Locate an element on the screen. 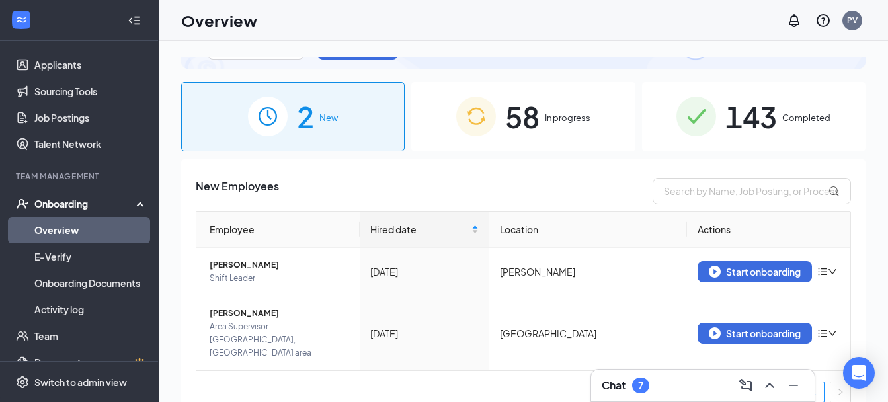 The height and width of the screenshot is (402, 888). svg: UserCheck is located at coordinates (22, 204).